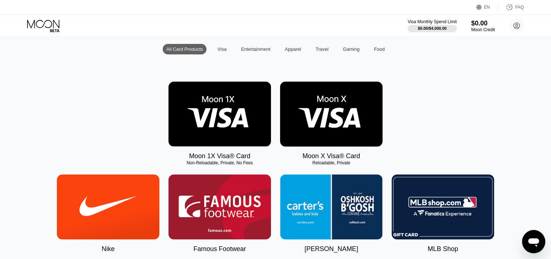  I want to click on div: Moon X Visa® Card, so click(331, 156).